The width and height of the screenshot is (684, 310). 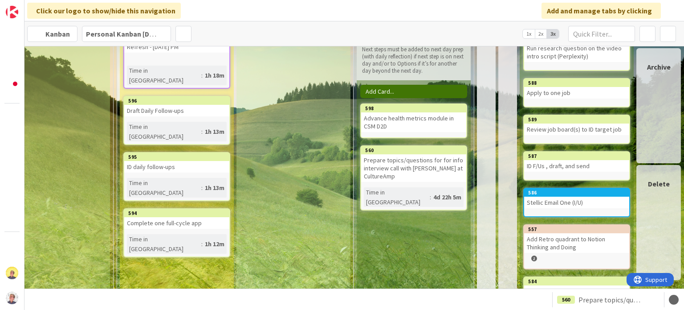 I want to click on div: Draft Daily Journal, so click(x=577, y=291).